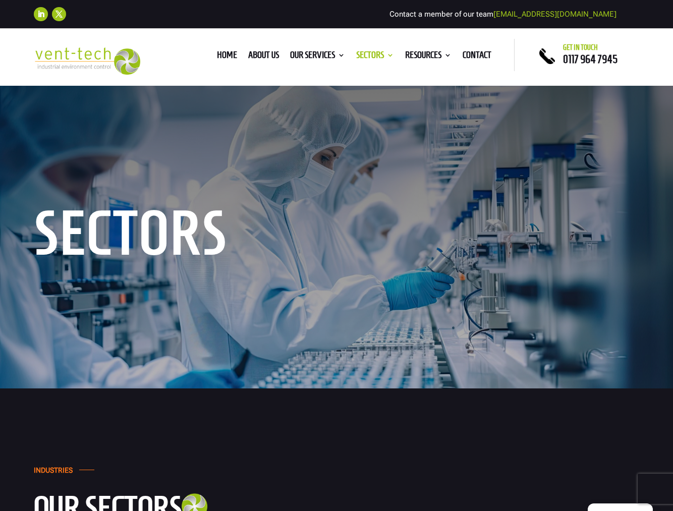 The image size is (673, 511). What do you see at coordinates (87, 61) in the screenshot?
I see `img: 2023-09-27T08_35_16.549ZVENT-TECH---Clear-background` at bounding box center [87, 61].